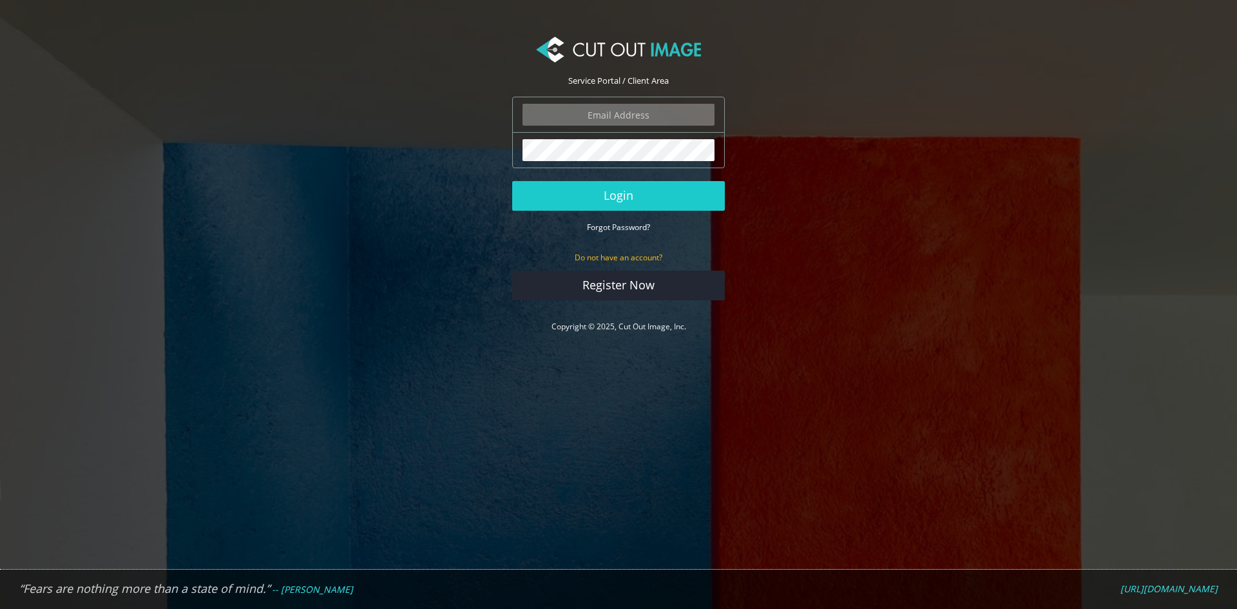  Describe the element at coordinates (144, 588) in the screenshot. I see `em: “Fears are nothing more than a state of mind.”` at that location.